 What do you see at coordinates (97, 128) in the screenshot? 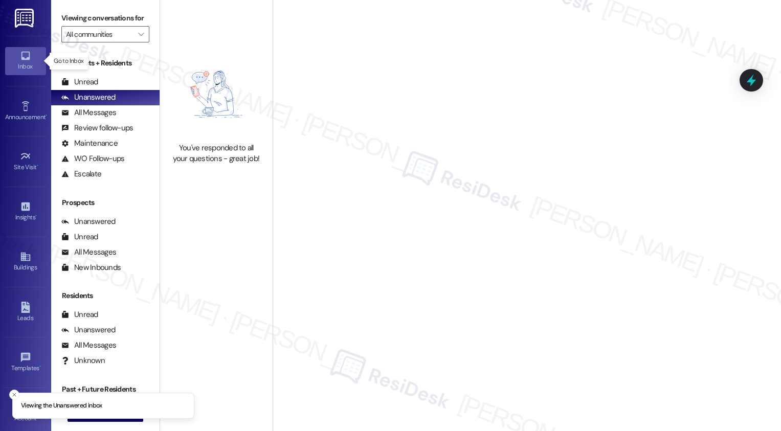
I see `div: Review follow-ups` at bounding box center [97, 128].